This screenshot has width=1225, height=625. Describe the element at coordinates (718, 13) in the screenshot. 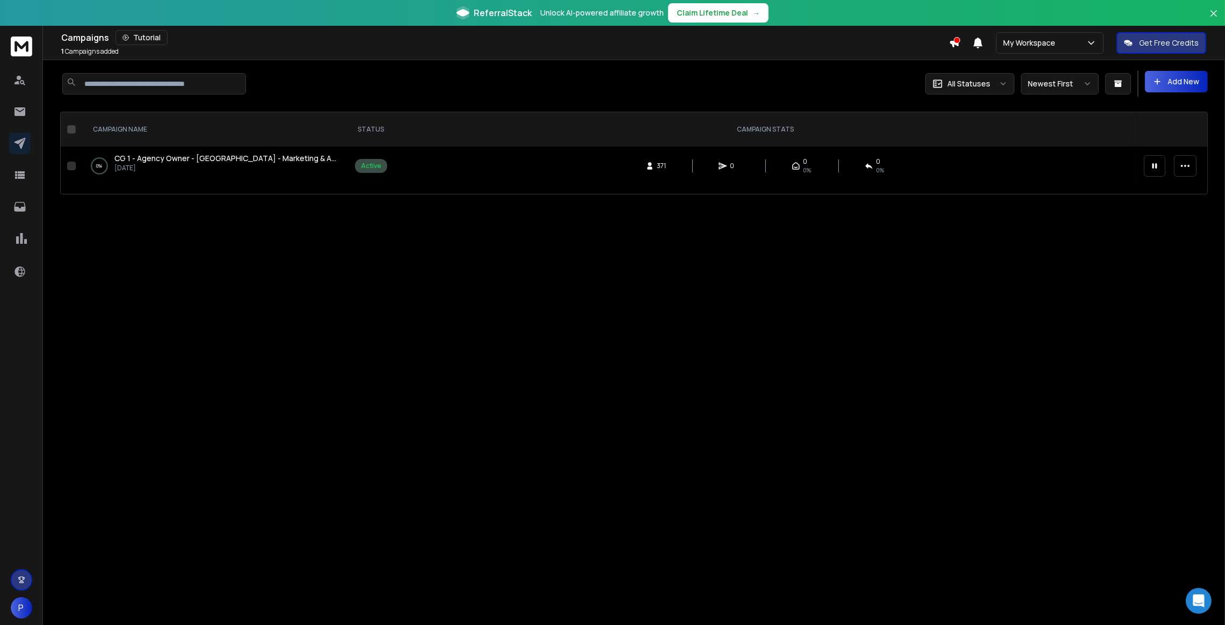

I see `button: Claim Lifetime Deal→` at that location.